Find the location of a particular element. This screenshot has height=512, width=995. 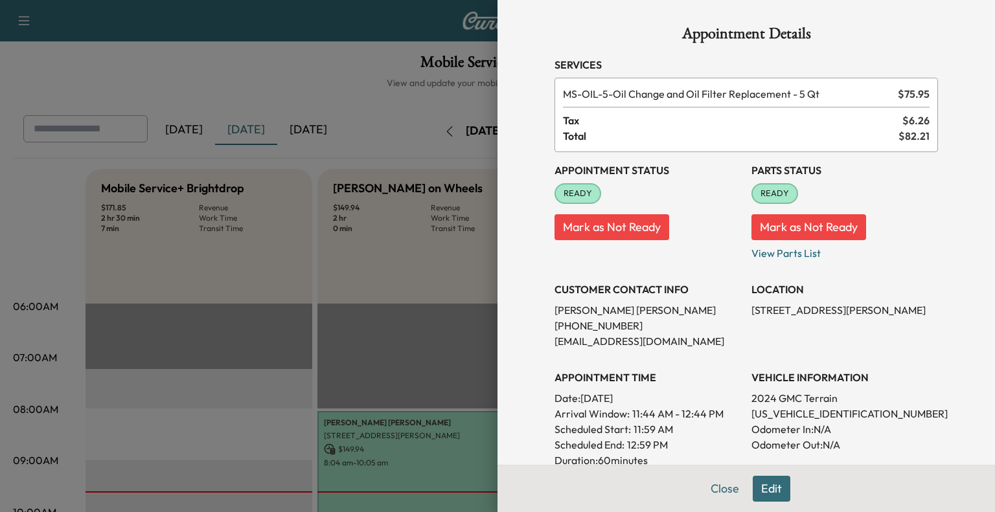

h3: VEHICLE INFORMATION is located at coordinates (845, 378).